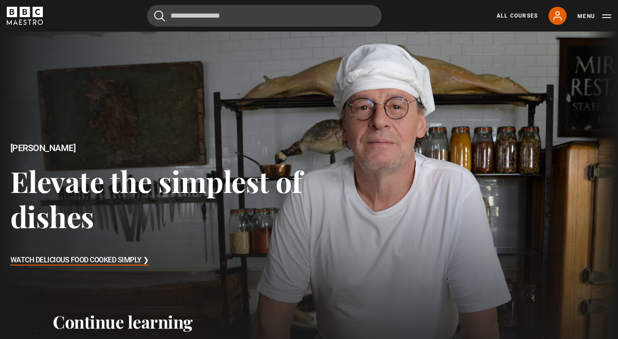 This screenshot has height=339, width=618. I want to click on h3: Watch Delicious Food Cooked Simply ❯, so click(79, 261).